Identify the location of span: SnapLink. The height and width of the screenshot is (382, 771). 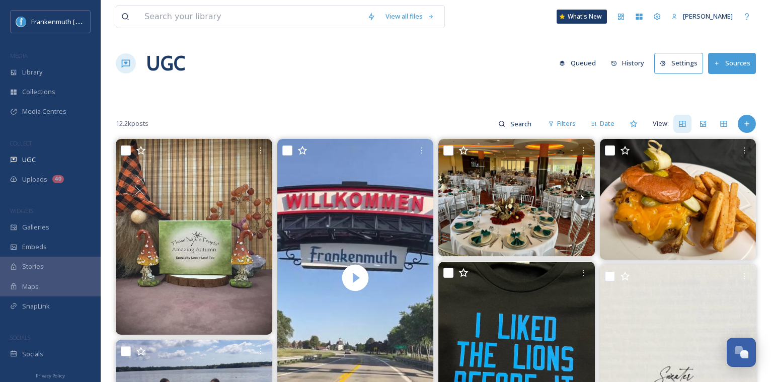
(36, 306).